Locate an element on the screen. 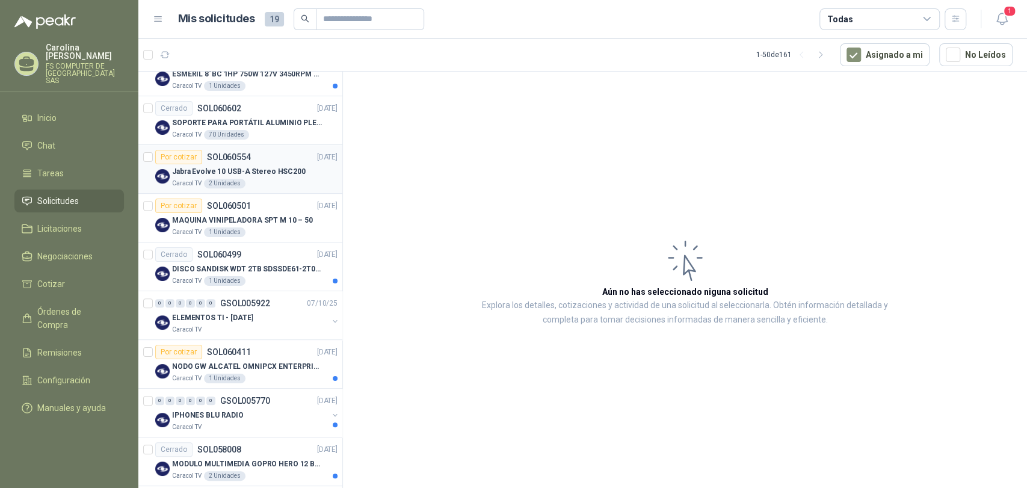  a: Licitaciones is located at coordinates (69, 229).